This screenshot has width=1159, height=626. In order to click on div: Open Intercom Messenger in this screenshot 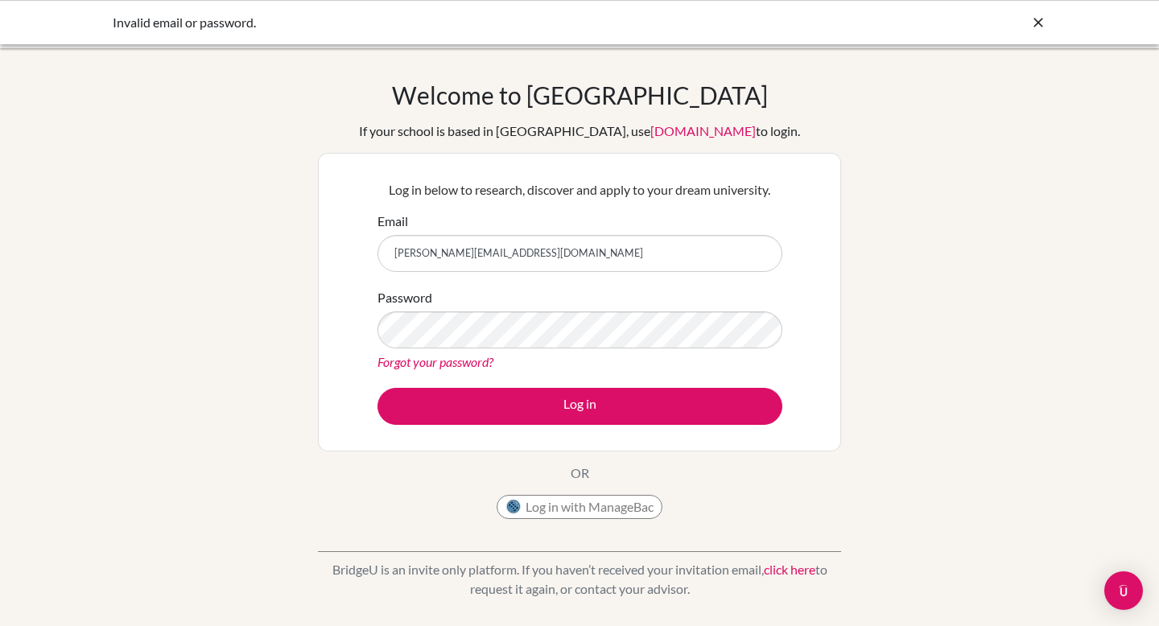, I will do `click(1124, 591)`.